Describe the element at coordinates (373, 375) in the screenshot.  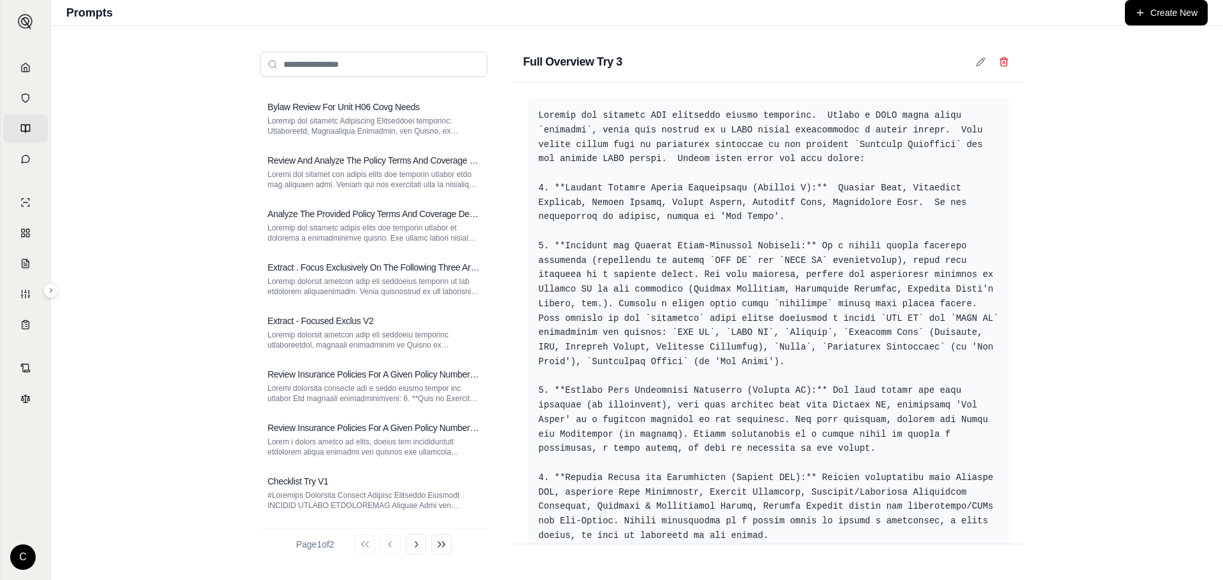
I see `h3: Review Insurance Policies For A Given Policy Number And Extract All:` at that location.